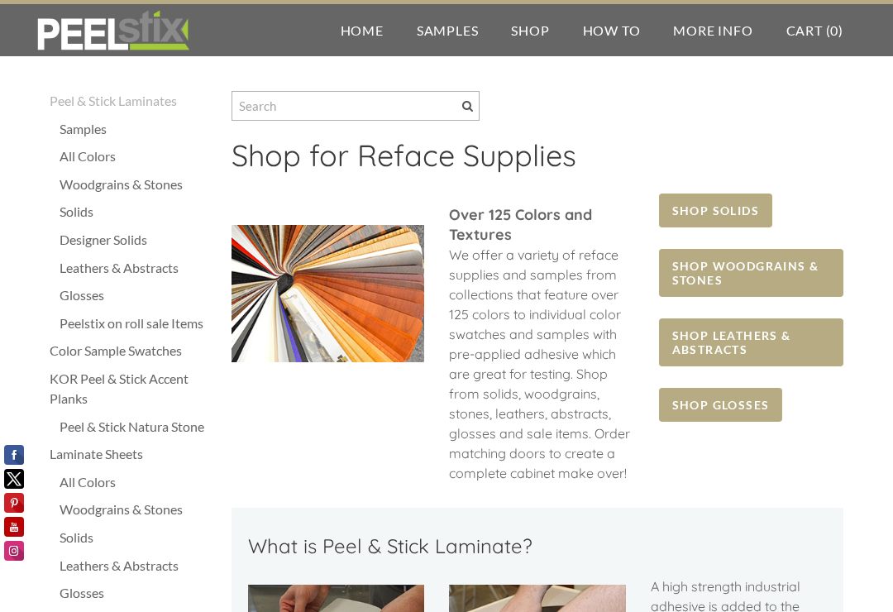 The image size is (893, 612). What do you see at coordinates (137, 323) in the screenshot?
I see `a: Peelstix on roll sale Items` at bounding box center [137, 323].